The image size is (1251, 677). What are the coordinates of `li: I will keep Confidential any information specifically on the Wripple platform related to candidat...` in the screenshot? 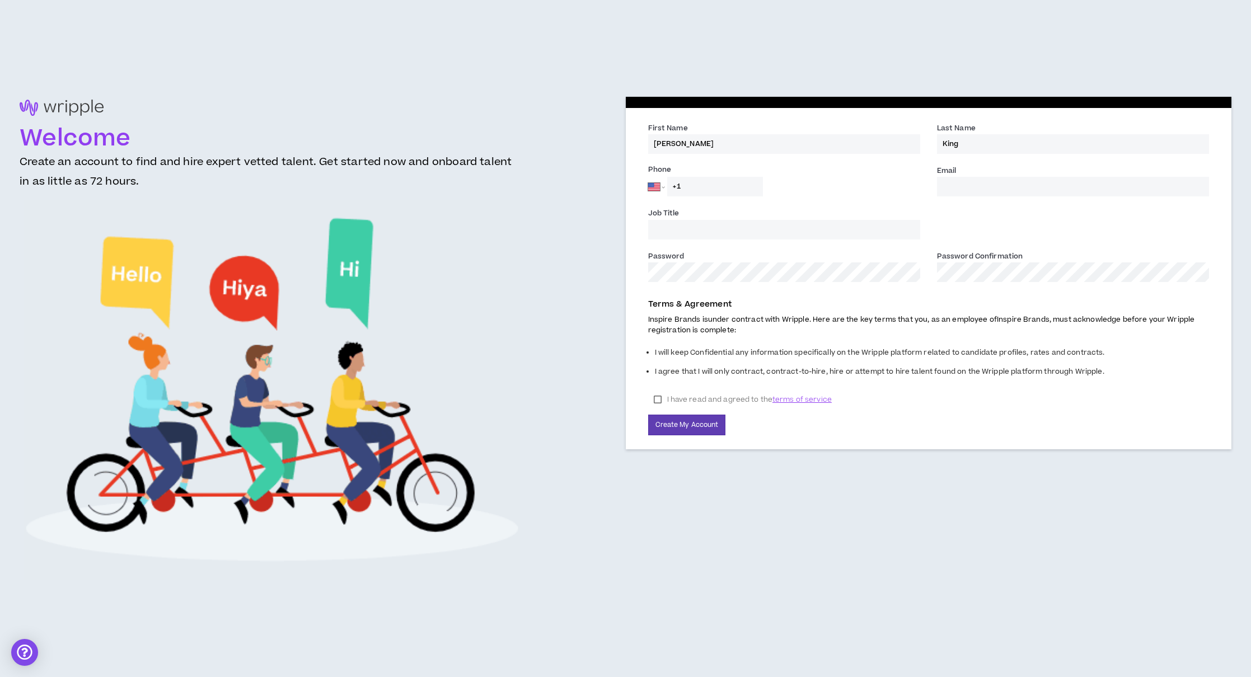 It's located at (932, 354).